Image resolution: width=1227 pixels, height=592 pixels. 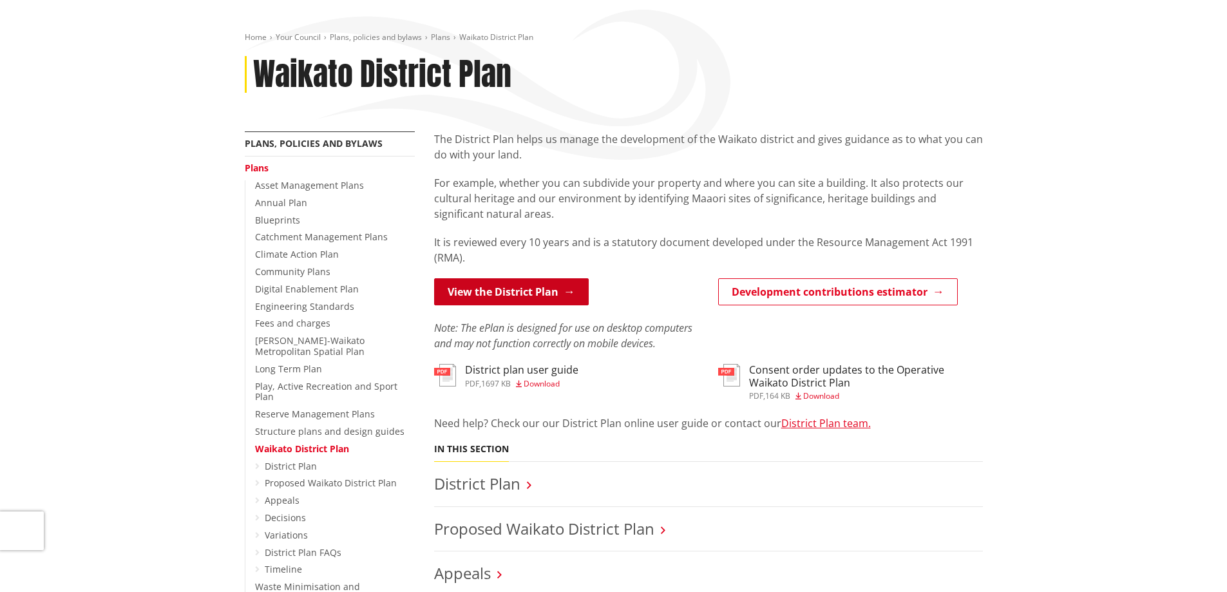 I want to click on h1: Waikato District Plan, so click(x=382, y=75).